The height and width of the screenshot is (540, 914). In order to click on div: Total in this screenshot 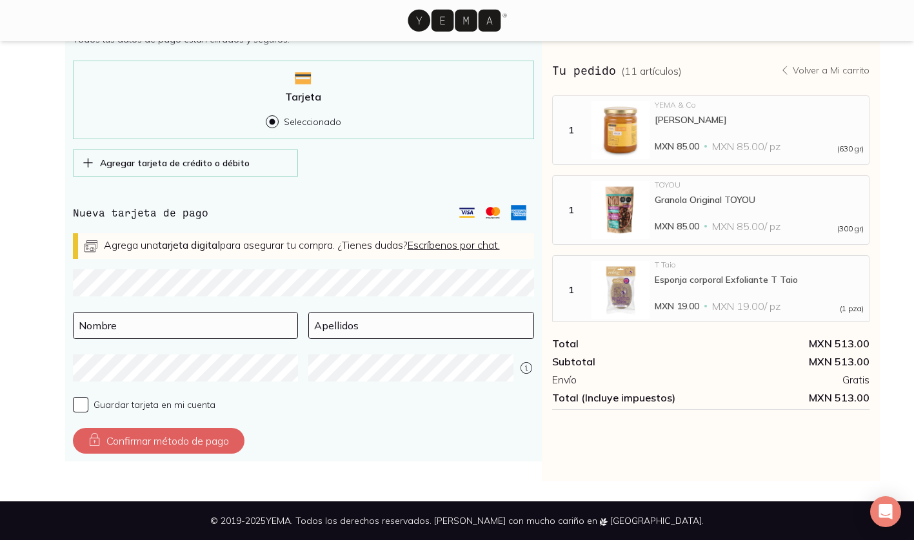, I will do `click(631, 344)`.